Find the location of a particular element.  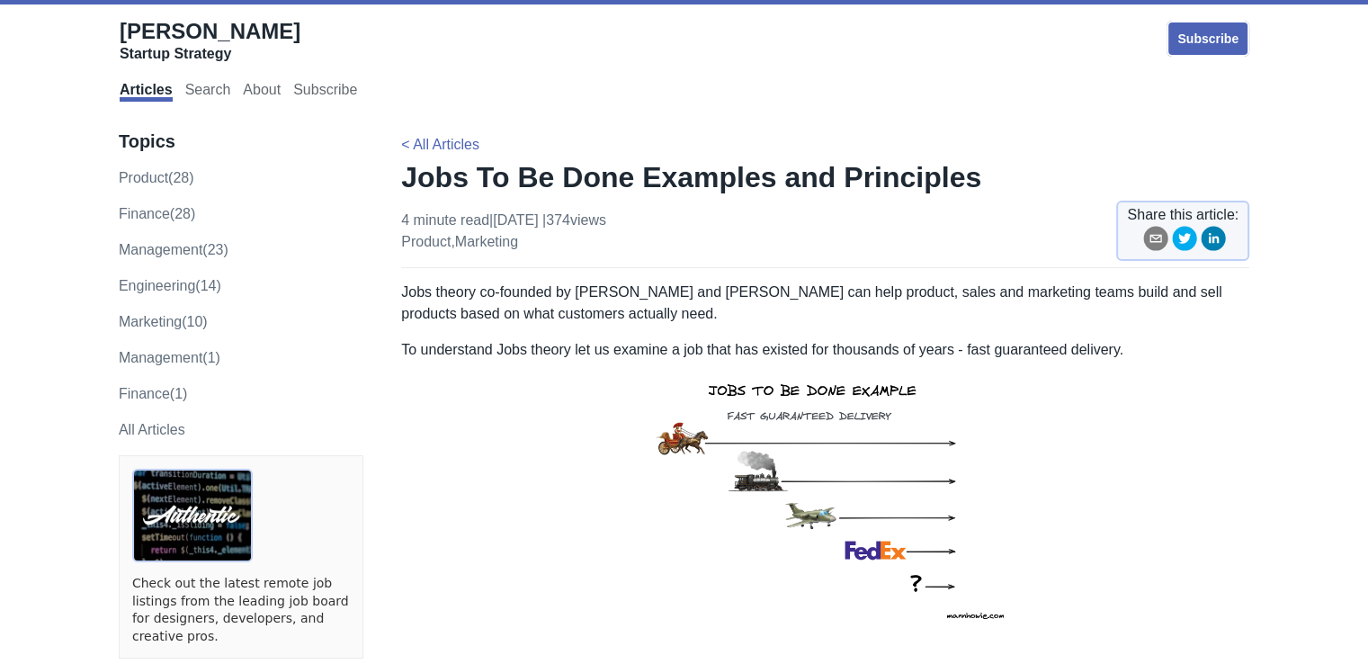

a: product(28) is located at coordinates (156, 177).